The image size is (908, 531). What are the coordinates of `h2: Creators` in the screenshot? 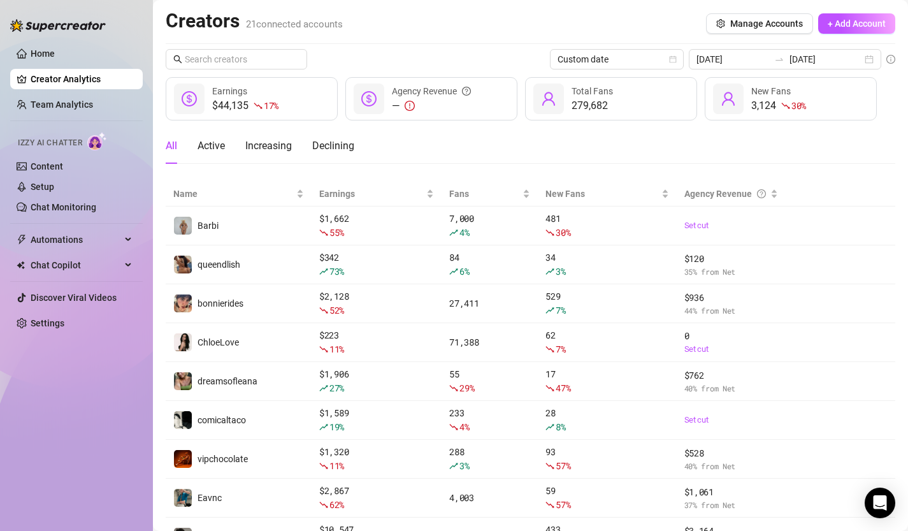 It's located at (254, 21).